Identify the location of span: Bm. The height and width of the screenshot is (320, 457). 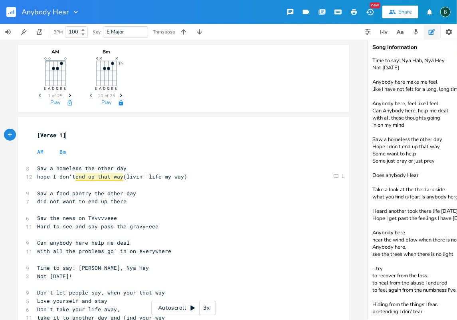
(63, 152).